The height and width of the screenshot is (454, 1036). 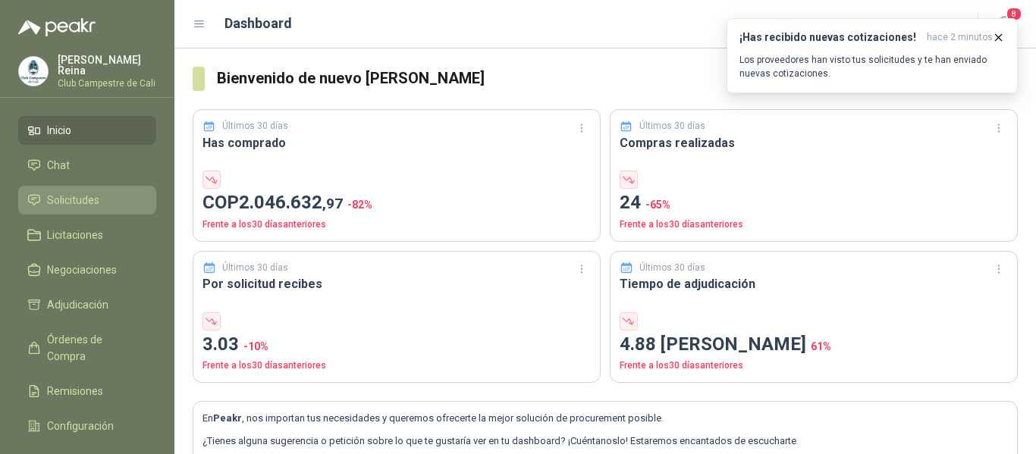 I want to click on span: Chat, so click(x=58, y=165).